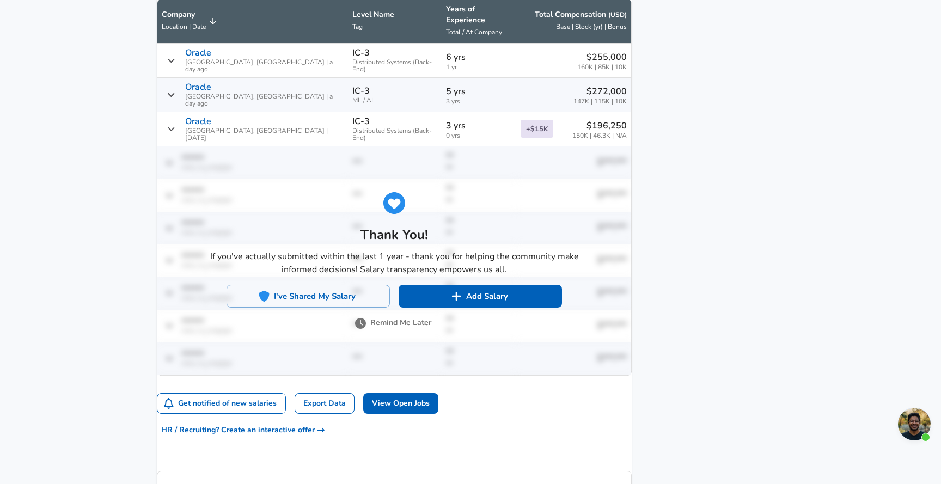 The width and height of the screenshot is (941, 484). Describe the element at coordinates (479, 15) in the screenshot. I see `p: Years of Experience` at that location.